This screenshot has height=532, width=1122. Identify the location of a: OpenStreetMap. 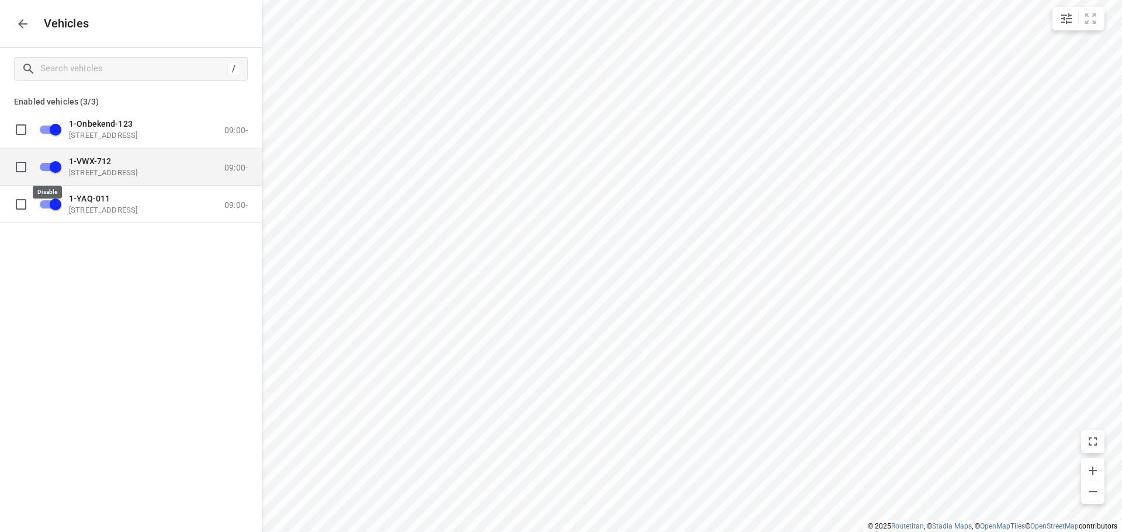
(1054, 526).